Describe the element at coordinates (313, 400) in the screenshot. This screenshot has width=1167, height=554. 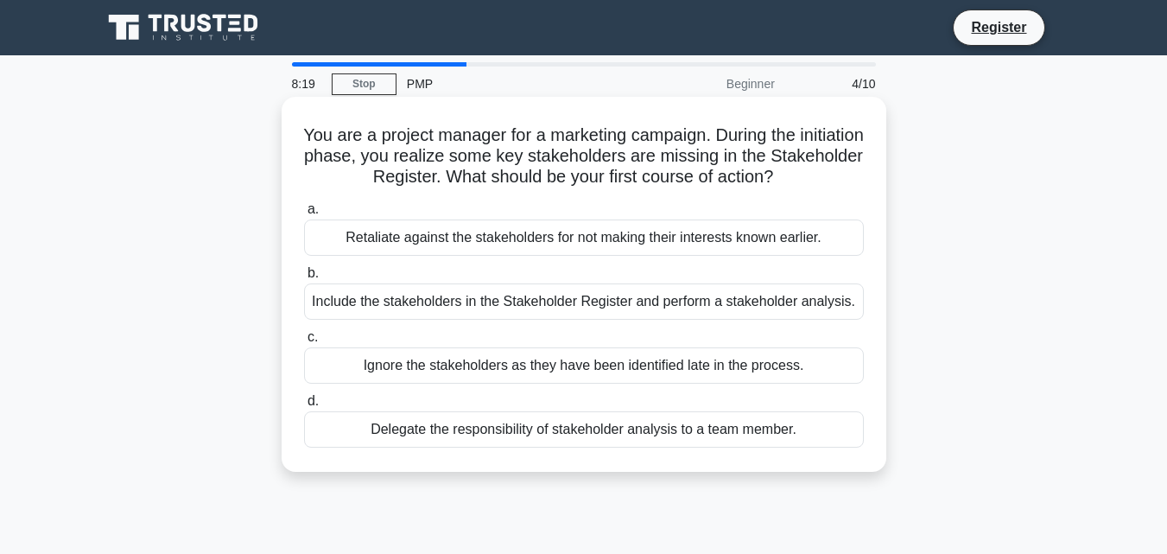
I see `span: d.` at that location.